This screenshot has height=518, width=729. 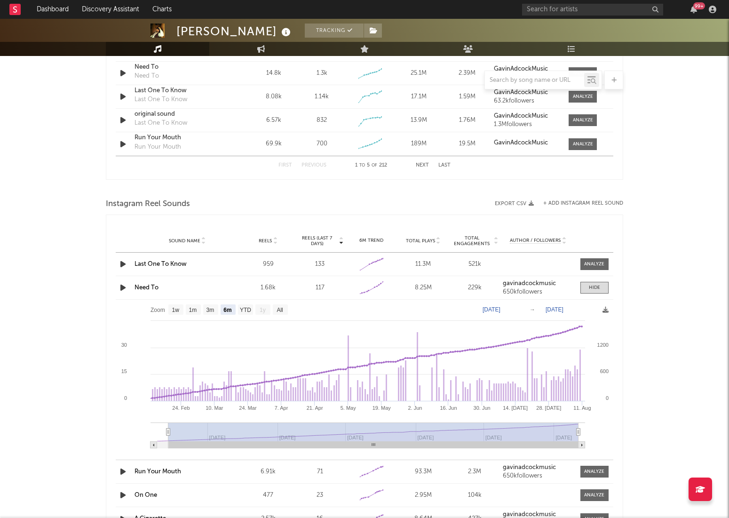 I want to click on text: 5. May, so click(x=349, y=408).